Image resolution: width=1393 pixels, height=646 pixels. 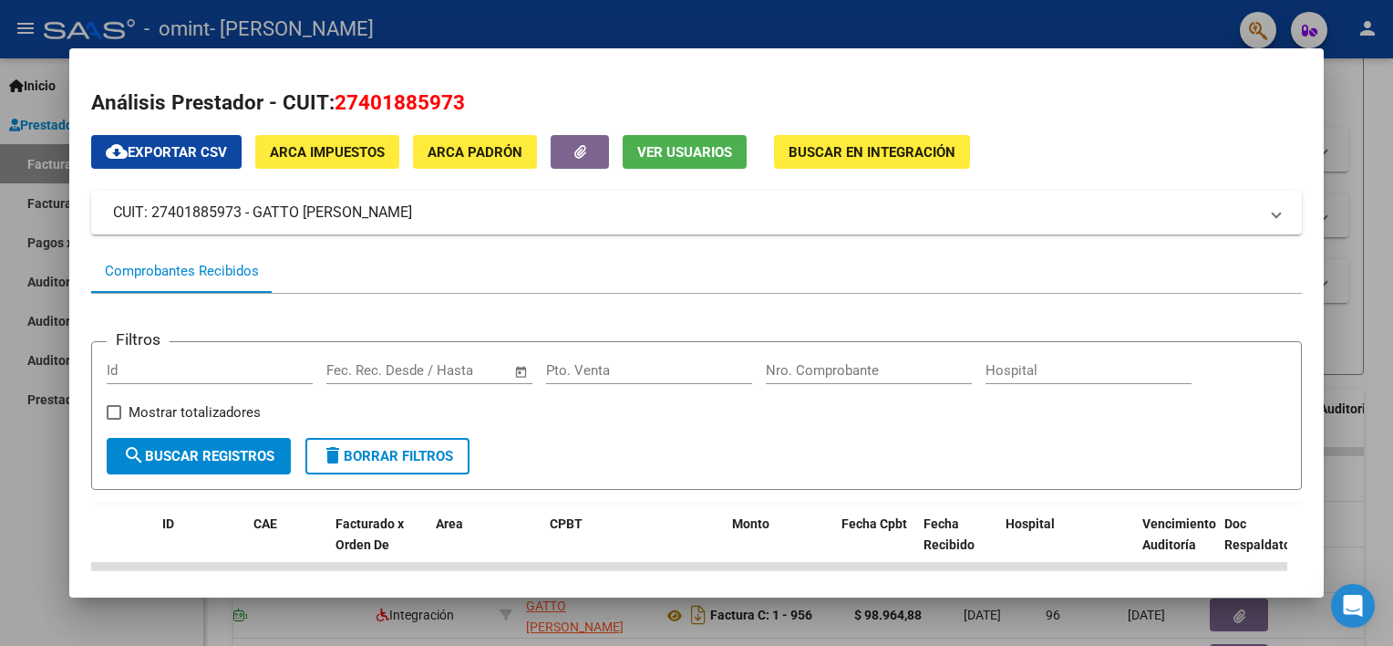 What do you see at coordinates (117, 151) in the screenshot?
I see `mat-icon: cloud_download` at bounding box center [117, 151].